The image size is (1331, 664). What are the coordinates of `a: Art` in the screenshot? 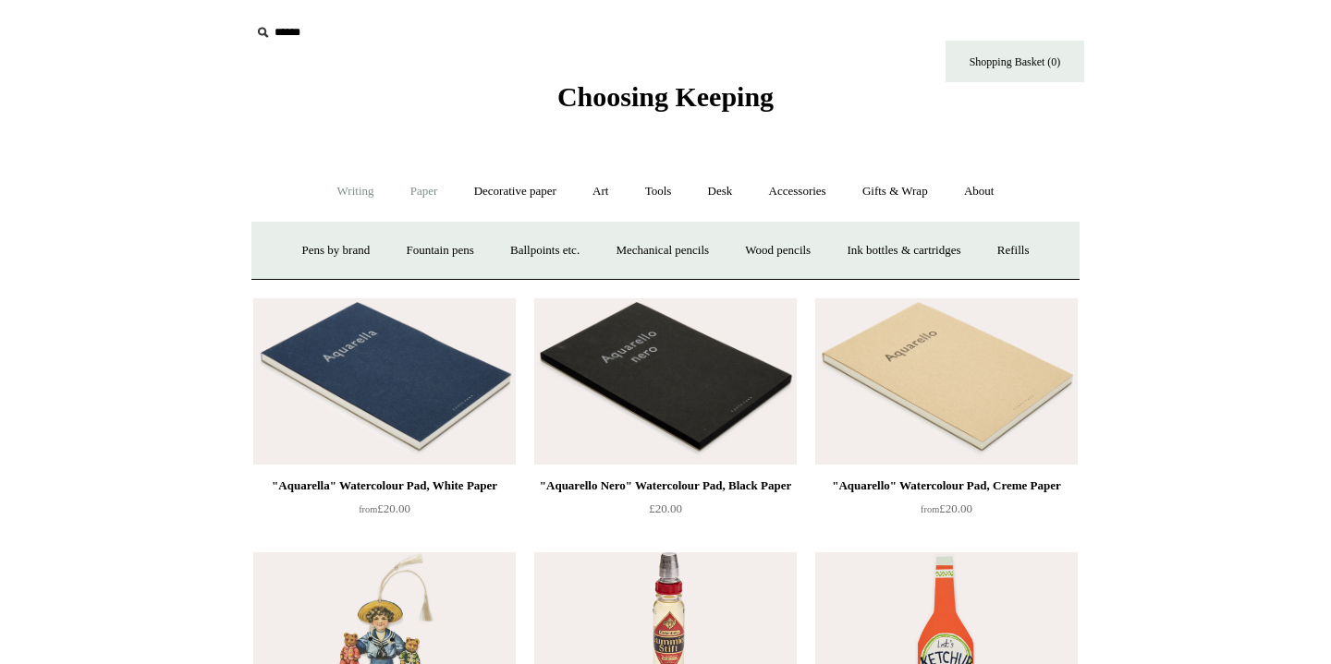 It's located at (600, 191).